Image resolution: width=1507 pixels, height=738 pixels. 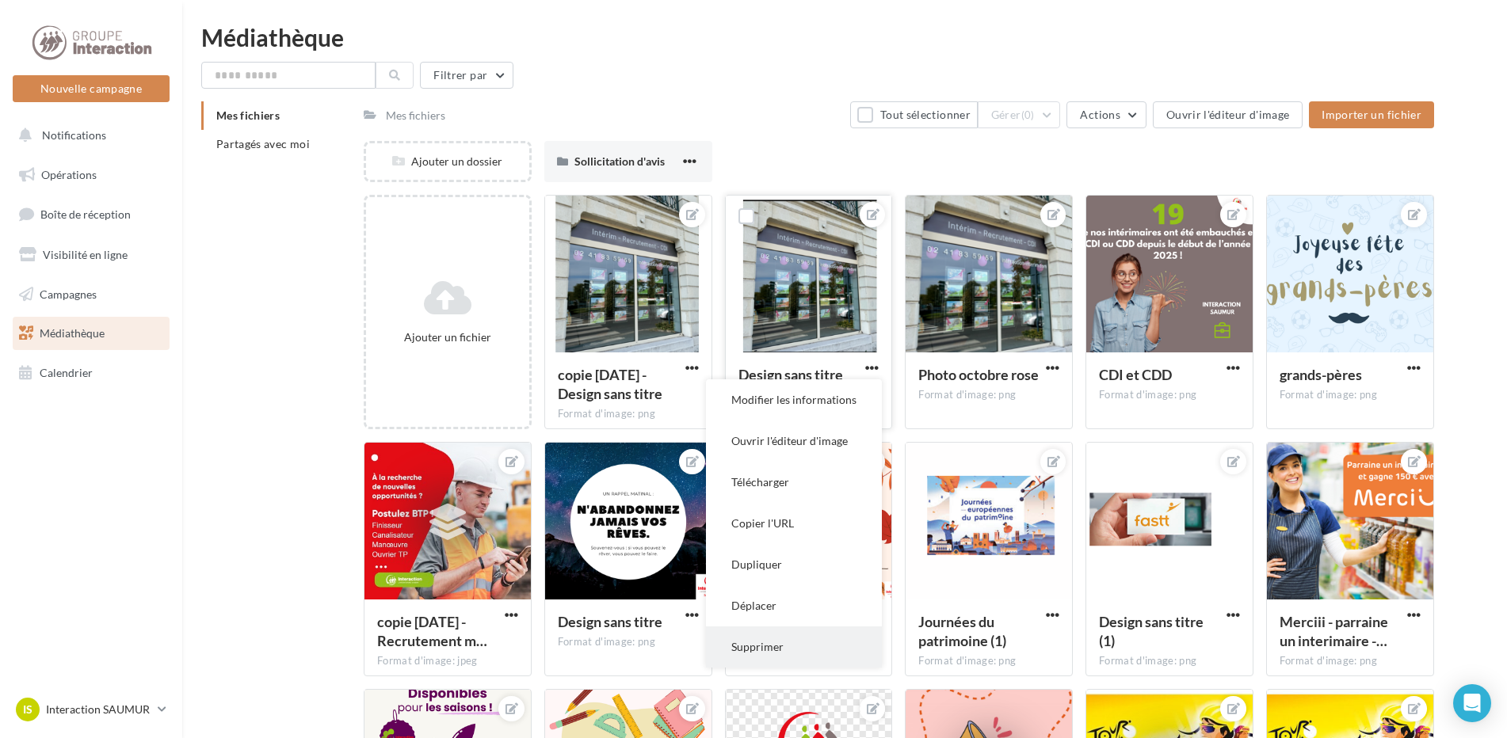 I want to click on a: Boîte de réception, so click(x=91, y=214).